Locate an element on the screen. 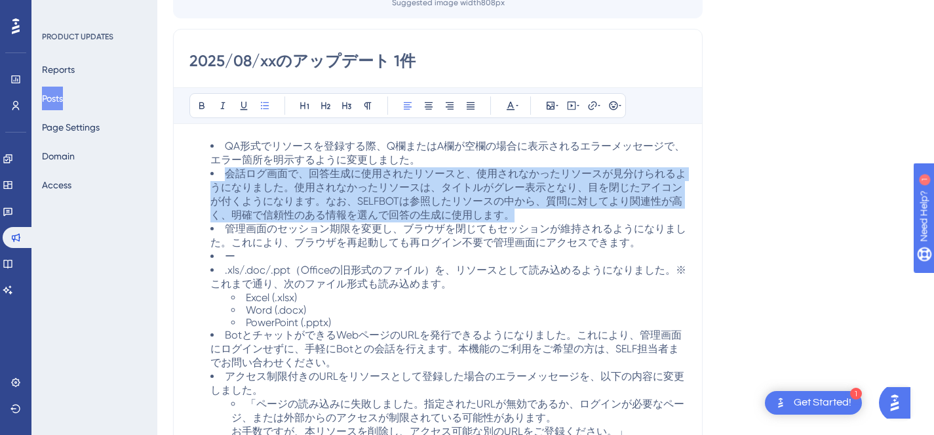 The width and height of the screenshot is (934, 435). span: ー is located at coordinates (230, 256).